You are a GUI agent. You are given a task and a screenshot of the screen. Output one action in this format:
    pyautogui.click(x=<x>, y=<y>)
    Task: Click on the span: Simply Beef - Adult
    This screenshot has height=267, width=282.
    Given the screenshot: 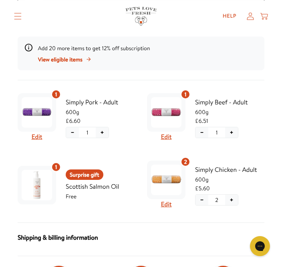 What is the action you would take?
    pyautogui.click(x=230, y=102)
    